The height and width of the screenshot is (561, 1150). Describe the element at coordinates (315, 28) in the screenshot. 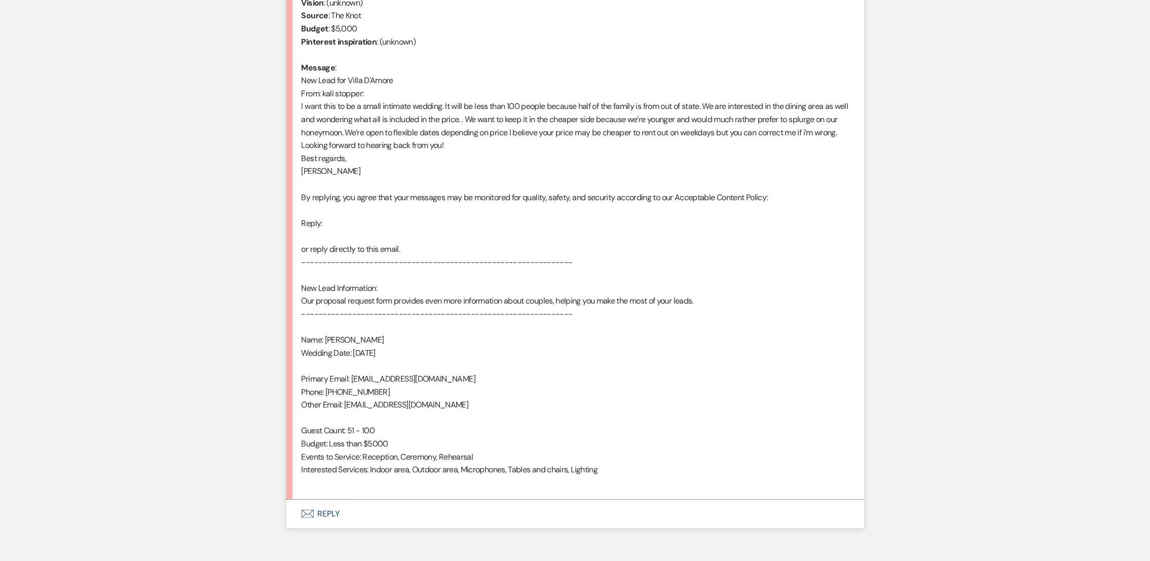

I see `b: Budget` at that location.